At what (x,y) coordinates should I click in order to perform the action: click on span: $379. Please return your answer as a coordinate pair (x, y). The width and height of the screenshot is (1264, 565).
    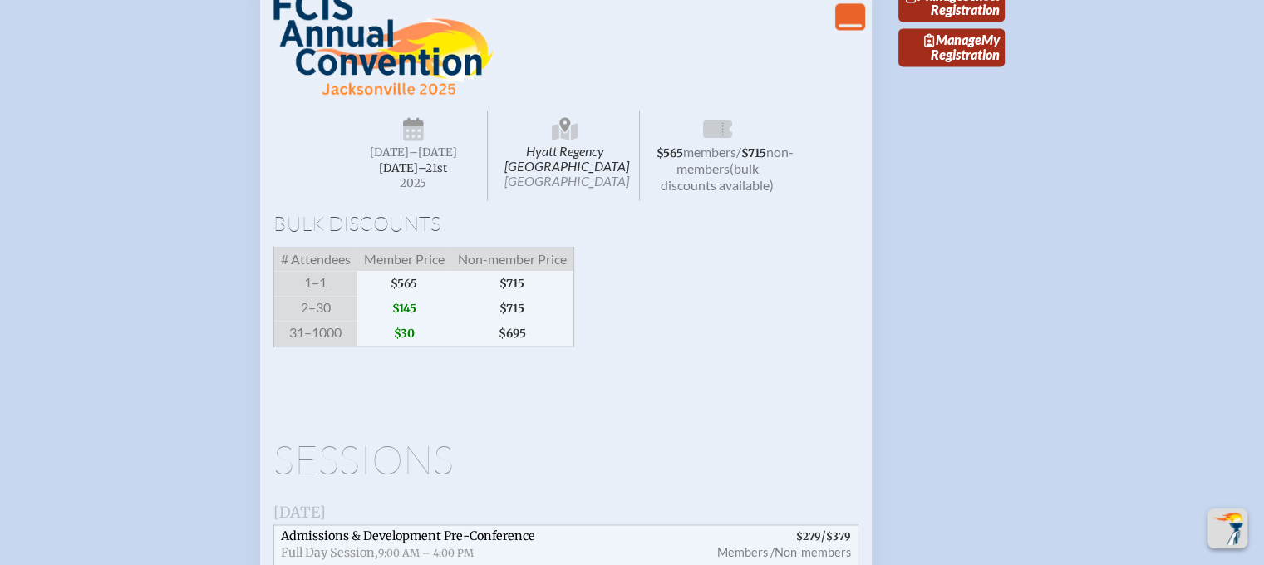
    Looking at the image, I should click on (839, 536).